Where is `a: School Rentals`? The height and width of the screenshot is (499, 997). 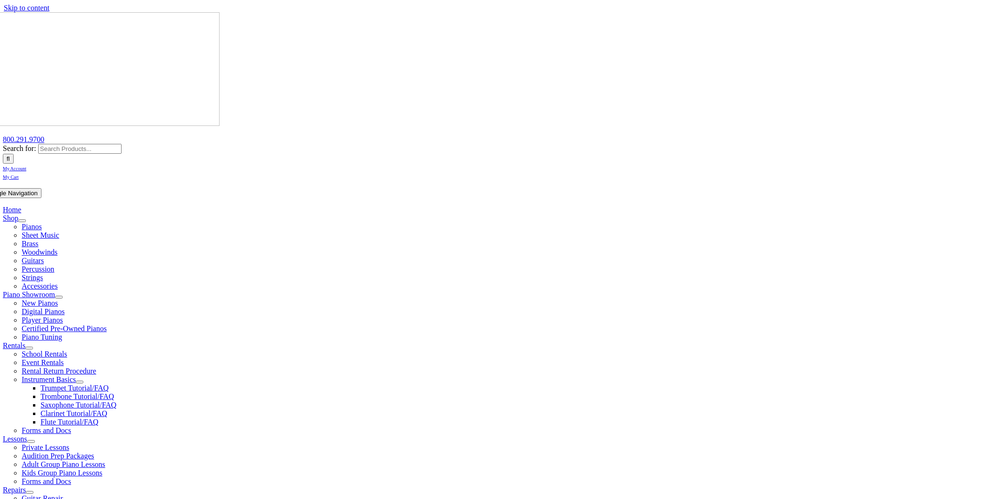 a: School Rentals is located at coordinates (44, 353).